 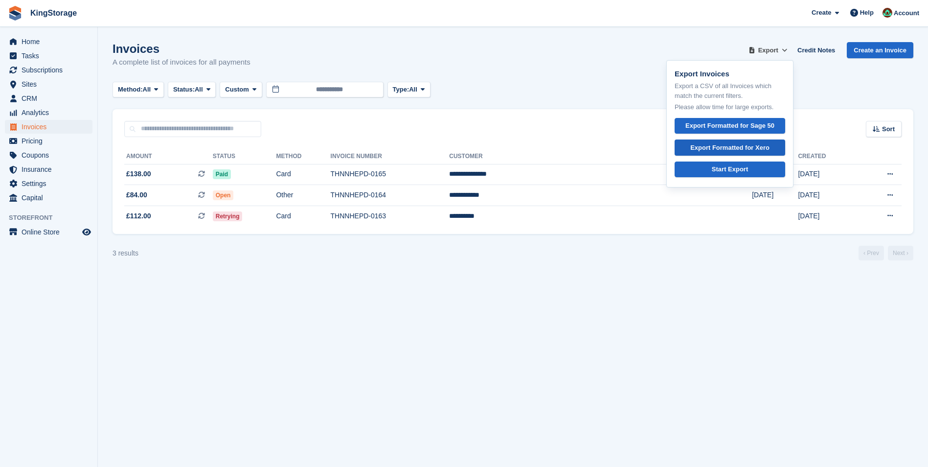 What do you see at coordinates (900, 253) in the screenshot?
I see `a: Next` at bounding box center [900, 253].